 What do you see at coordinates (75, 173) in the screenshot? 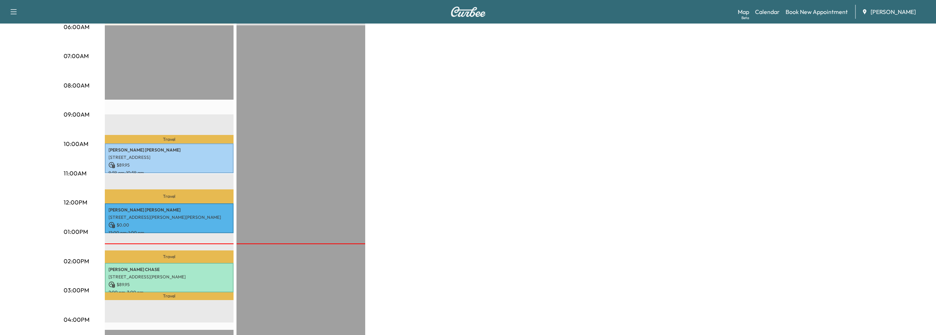
I see `p: 11:00AM` at bounding box center [75, 173].